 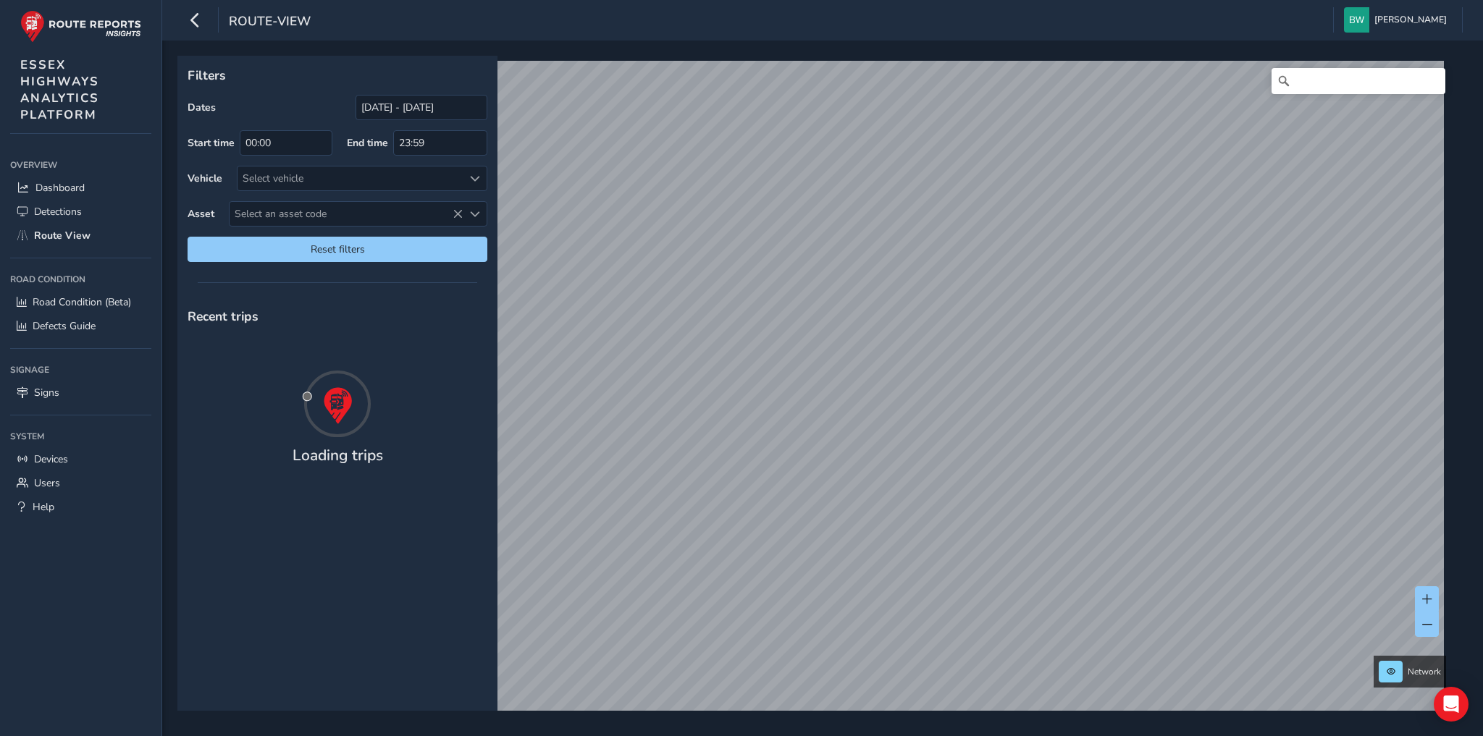 I want to click on label: Start time, so click(x=211, y=143).